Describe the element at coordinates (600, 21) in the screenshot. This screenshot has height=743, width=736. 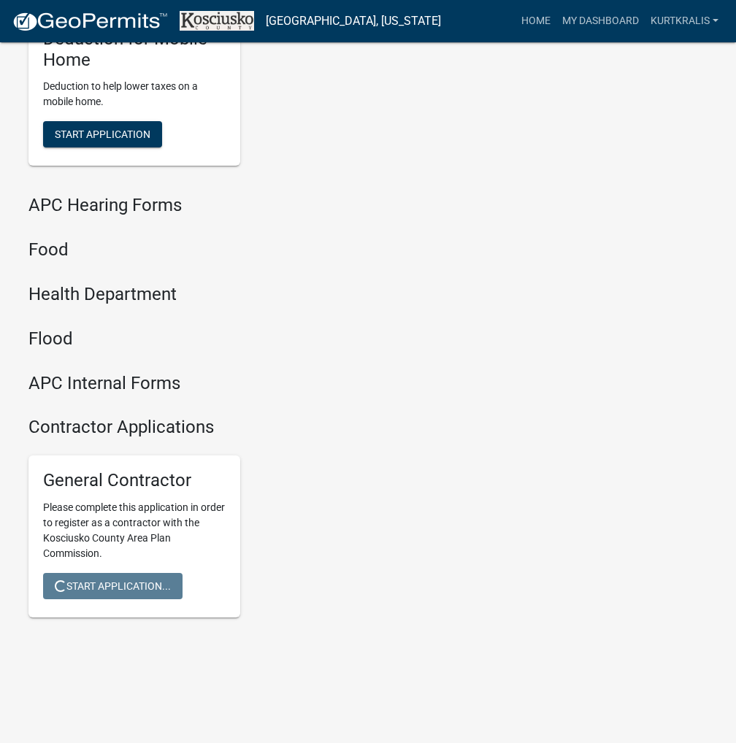
I see `a: My Dashboard` at that location.